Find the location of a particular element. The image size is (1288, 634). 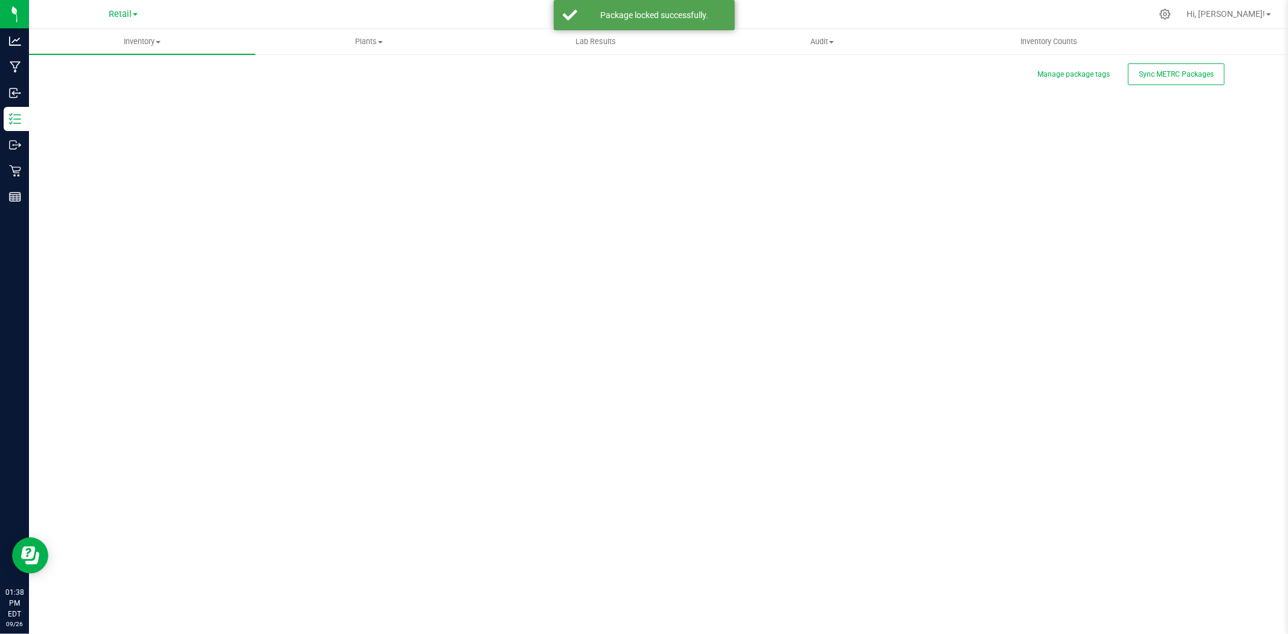

span: Plants is located at coordinates (368, 42).